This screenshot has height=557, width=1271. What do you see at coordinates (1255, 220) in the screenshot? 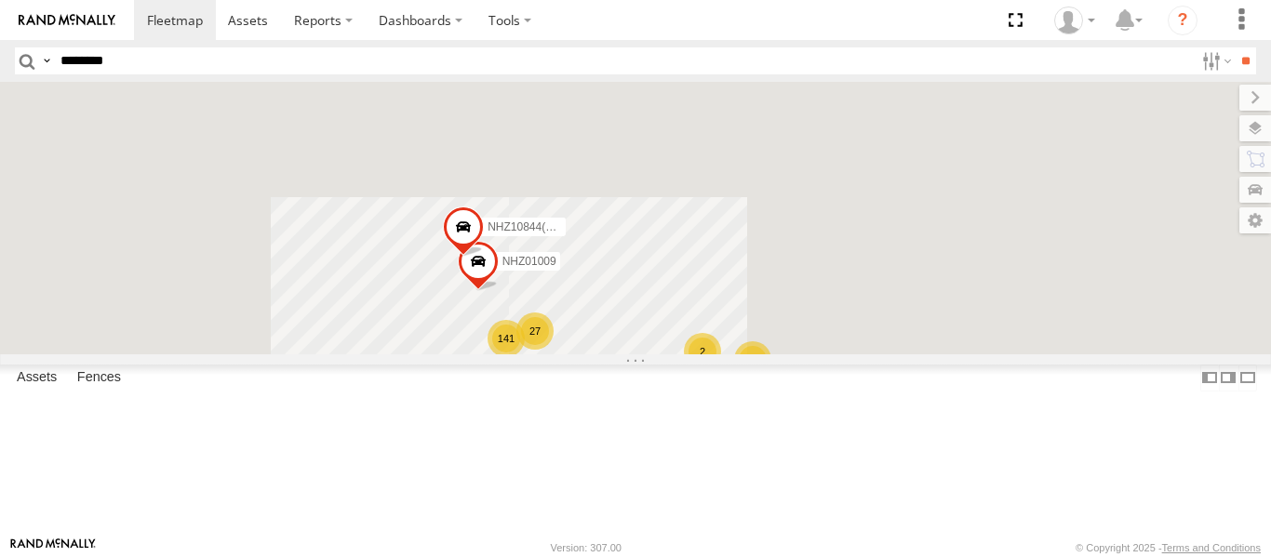
I see `label: Map Settings` at bounding box center [1255, 220].